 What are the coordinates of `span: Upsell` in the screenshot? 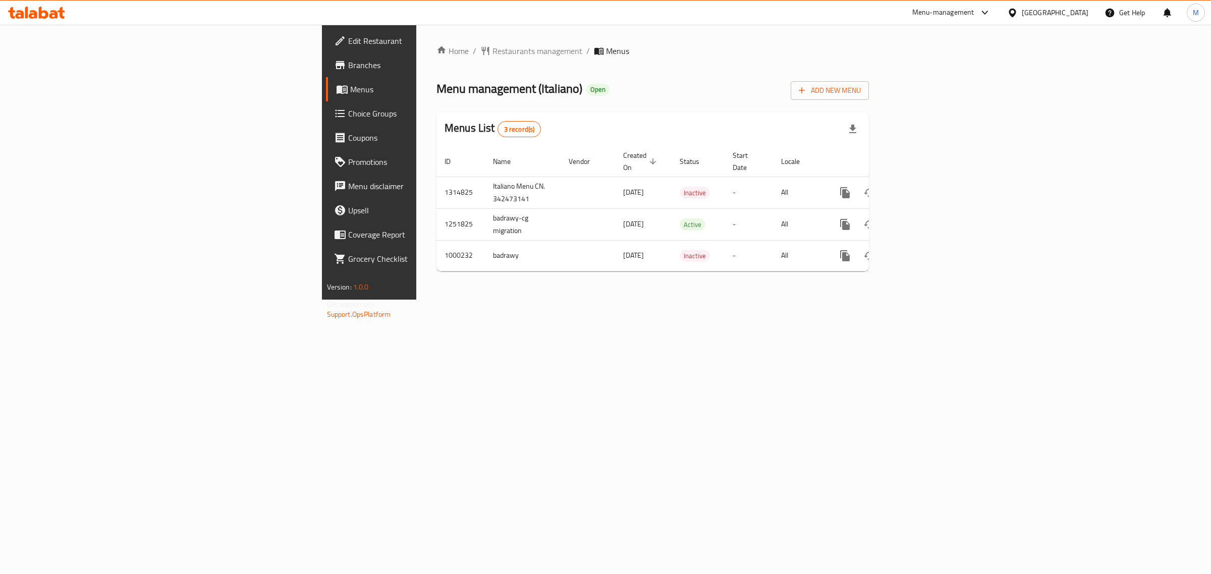 It's located at (432, 210).